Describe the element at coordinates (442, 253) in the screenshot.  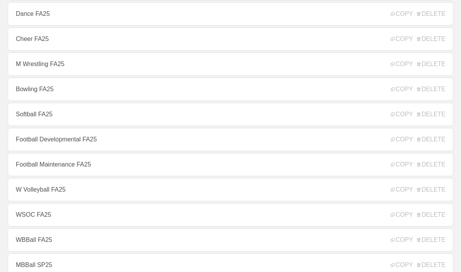
I see `div: Chat Widget` at that location.